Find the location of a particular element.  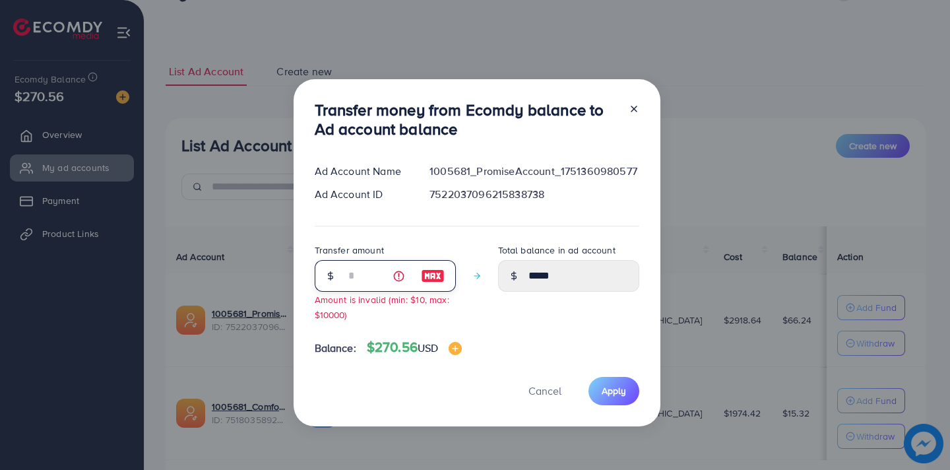

span: Balance: is located at coordinates (335, 348).